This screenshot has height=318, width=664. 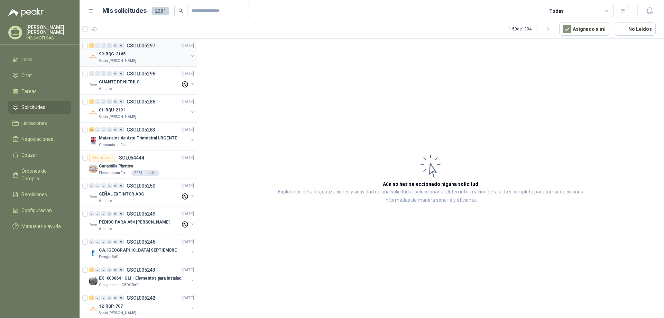 What do you see at coordinates (116, 166) in the screenshot?
I see `p: Canastilla Plástica` at bounding box center [116, 166].